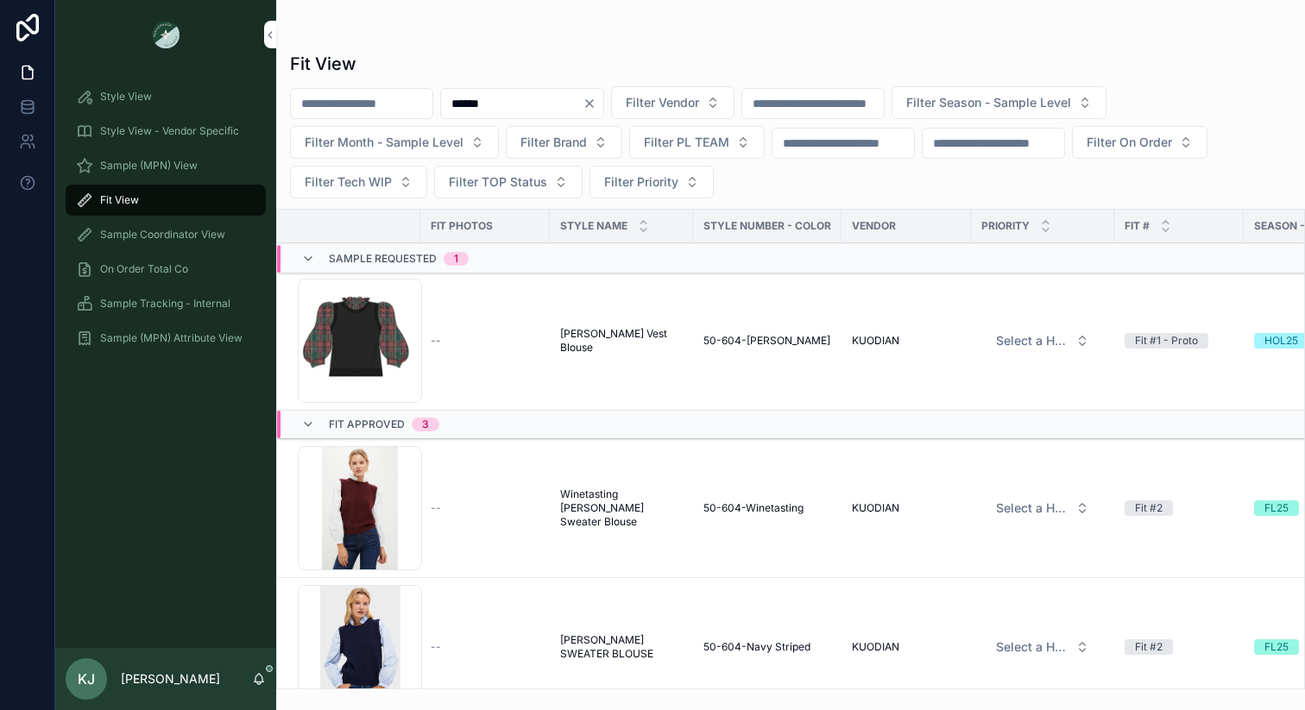 This screenshot has width=1305, height=710. Describe the element at coordinates (593, 104) in the screenshot. I see `button: Clear` at that location.